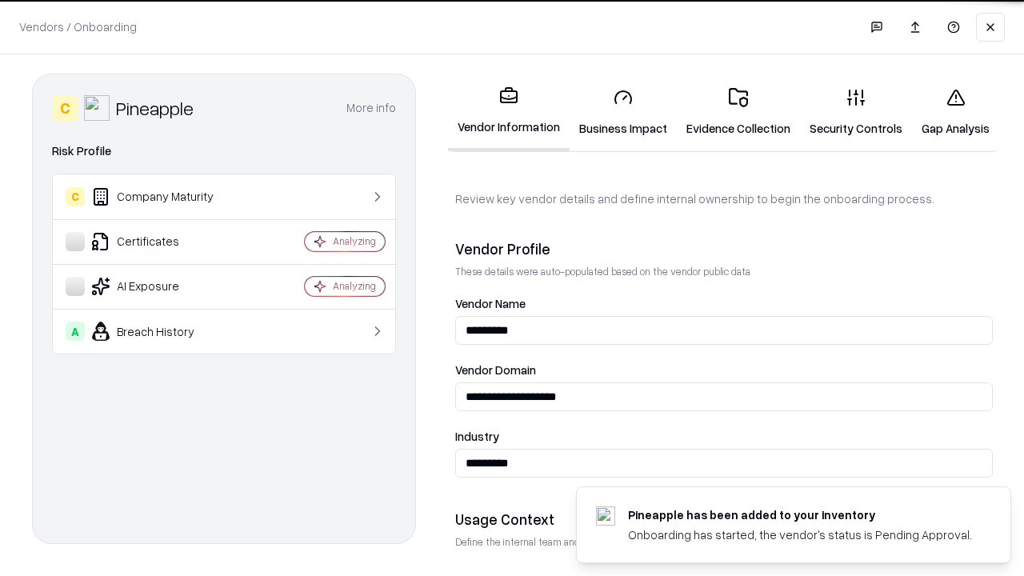 Image resolution: width=1024 pixels, height=576 pixels. What do you see at coordinates (78, 26) in the screenshot?
I see `p: Vendors / Onboarding` at bounding box center [78, 26].